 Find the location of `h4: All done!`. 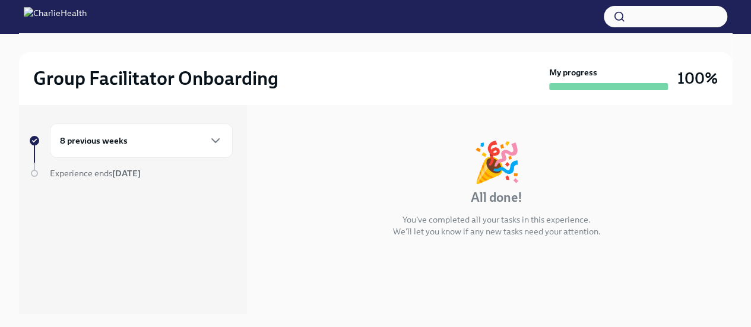

h4: All done! is located at coordinates (496, 198).